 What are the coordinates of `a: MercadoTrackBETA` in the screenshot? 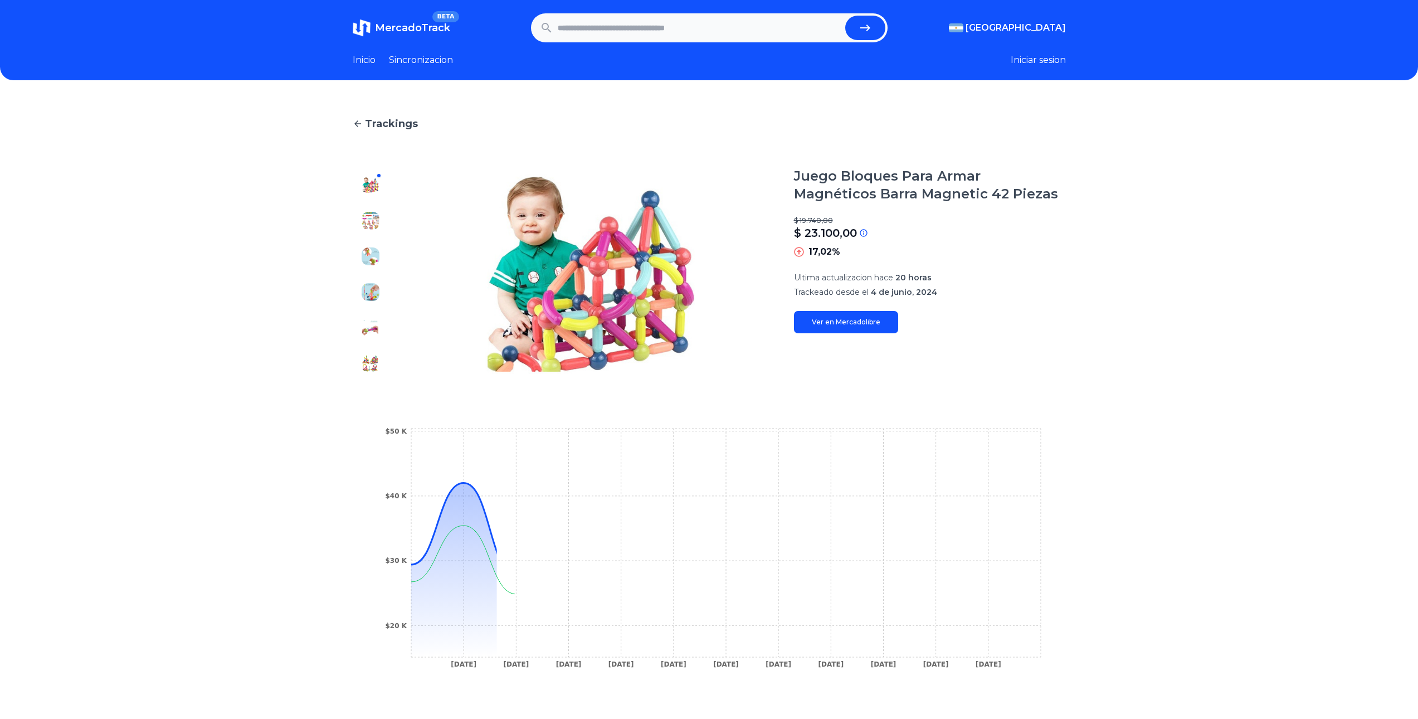 It's located at (401, 28).